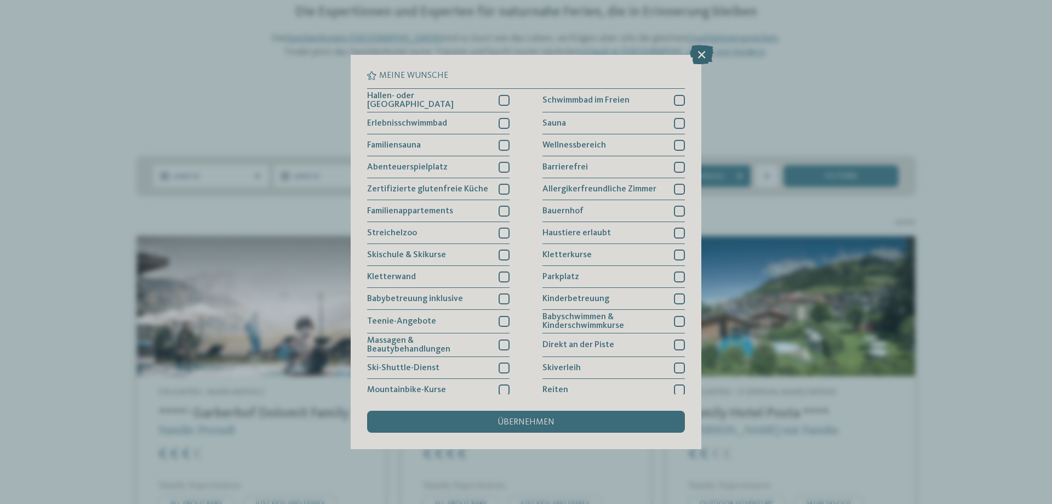 This screenshot has width=1052, height=504. Describe the element at coordinates (407, 167) in the screenshot. I see `span: Abenteuerspielplatz` at that location.